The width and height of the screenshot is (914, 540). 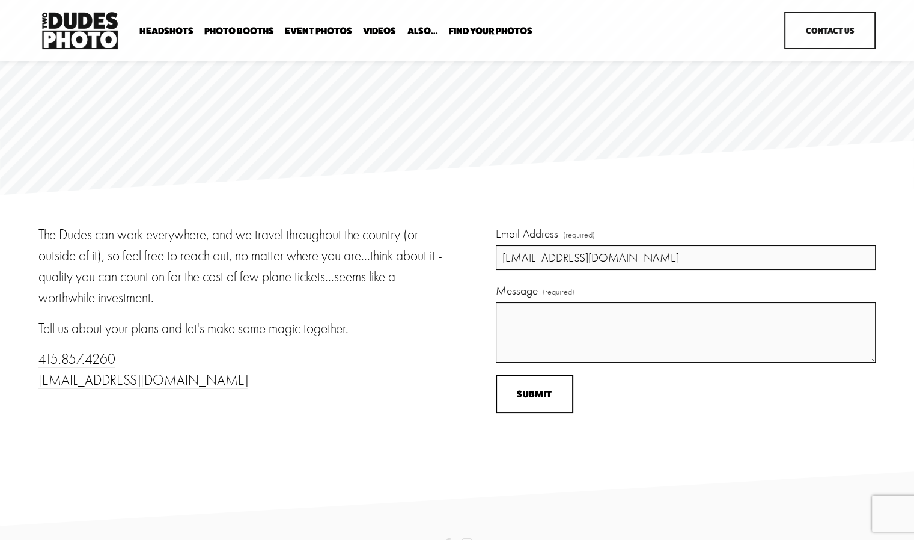 What do you see at coordinates (319, 31) in the screenshot?
I see `a: Event Photos` at bounding box center [319, 31].